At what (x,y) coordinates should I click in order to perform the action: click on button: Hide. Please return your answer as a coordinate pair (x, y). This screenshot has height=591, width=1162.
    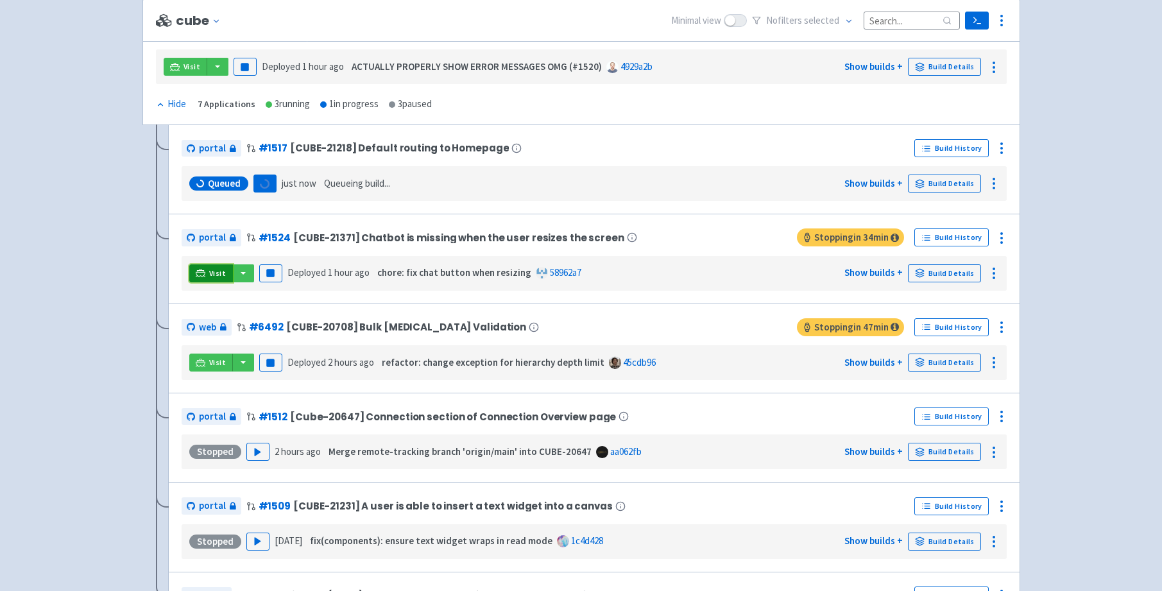
    Looking at the image, I should click on (171, 104).